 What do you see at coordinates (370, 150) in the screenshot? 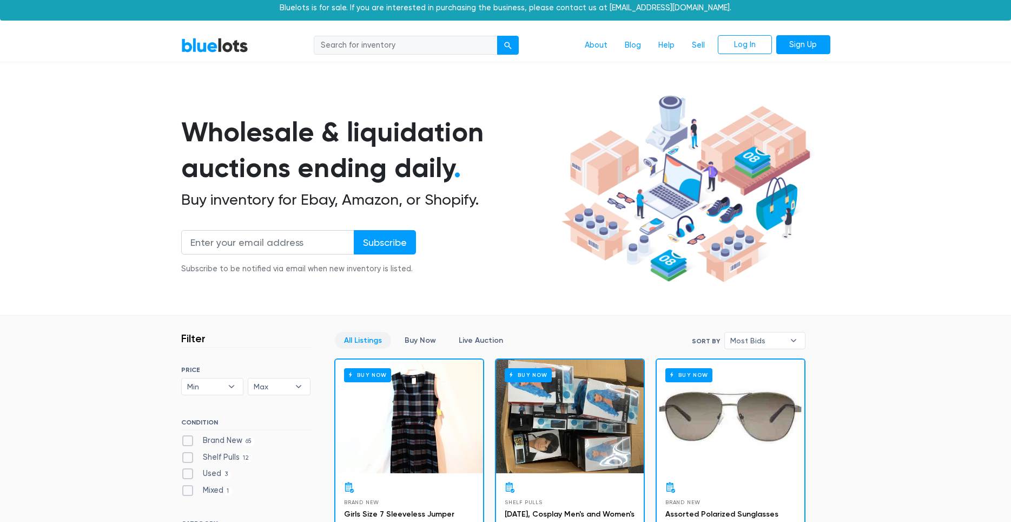
I see `h1: Wholesale & liquidation auctions ending daily` at bounding box center [370, 150].